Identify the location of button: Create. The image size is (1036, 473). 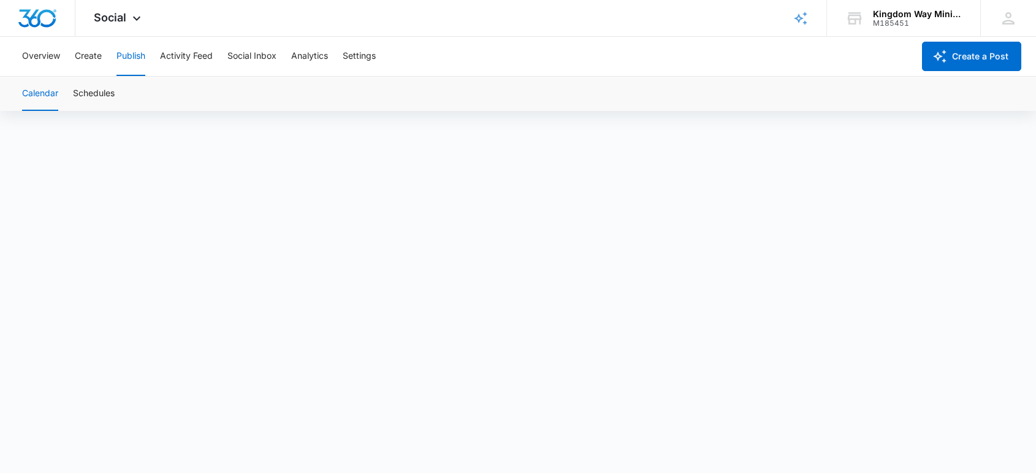
(88, 56).